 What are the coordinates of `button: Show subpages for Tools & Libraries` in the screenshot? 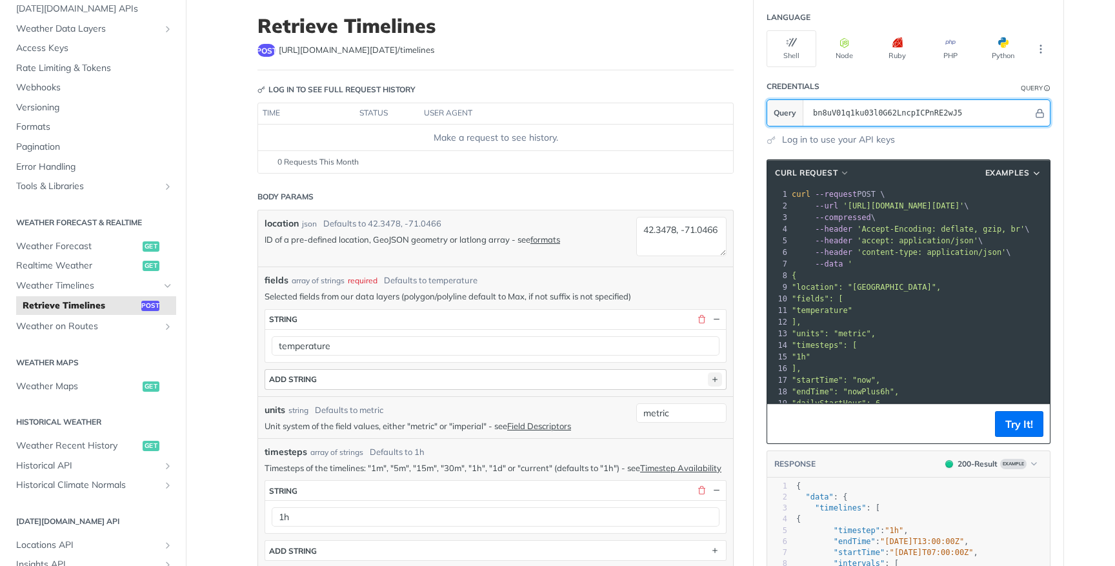 It's located at (168, 186).